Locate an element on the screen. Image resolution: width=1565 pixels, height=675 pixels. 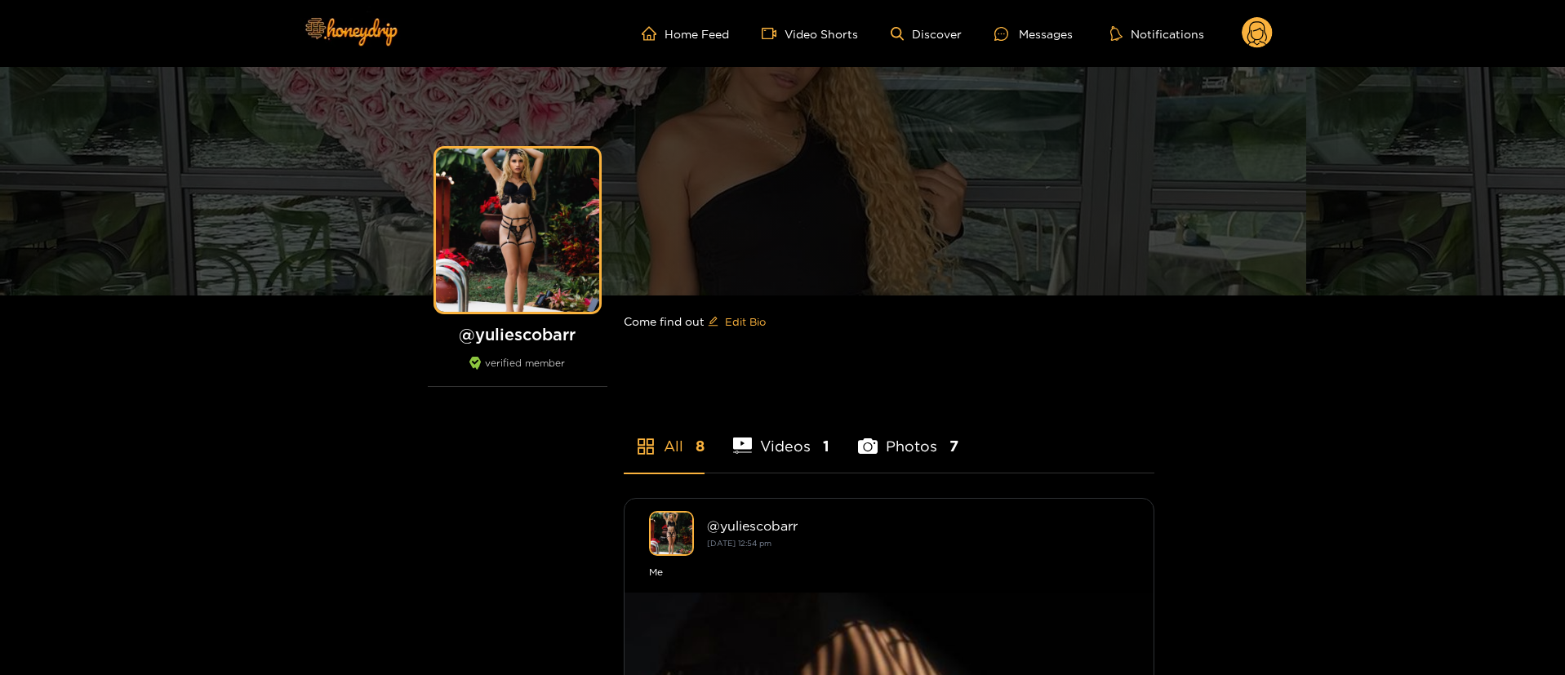
div: Come find out is located at coordinates (889, 322).